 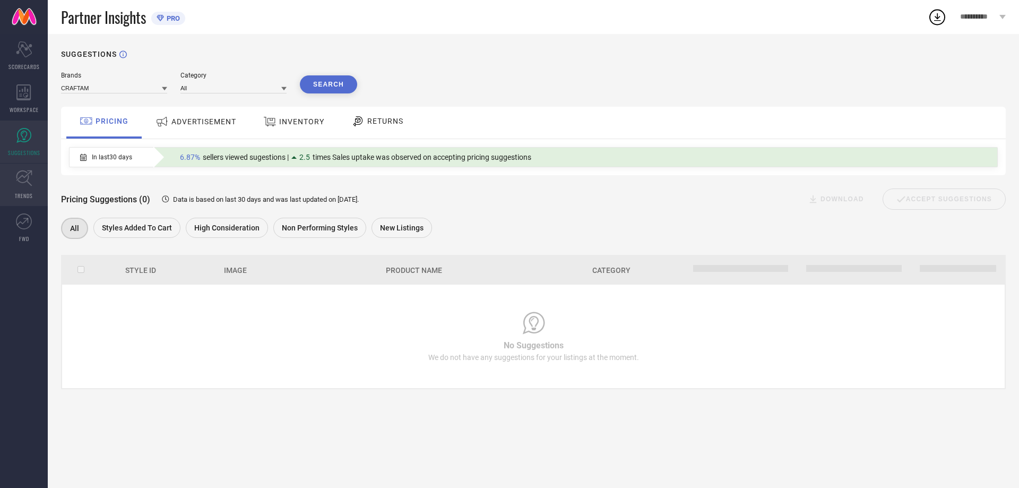 I want to click on div: Percentage of sellers who have viewed suggestions for the current Insight Type, so click(x=356, y=157).